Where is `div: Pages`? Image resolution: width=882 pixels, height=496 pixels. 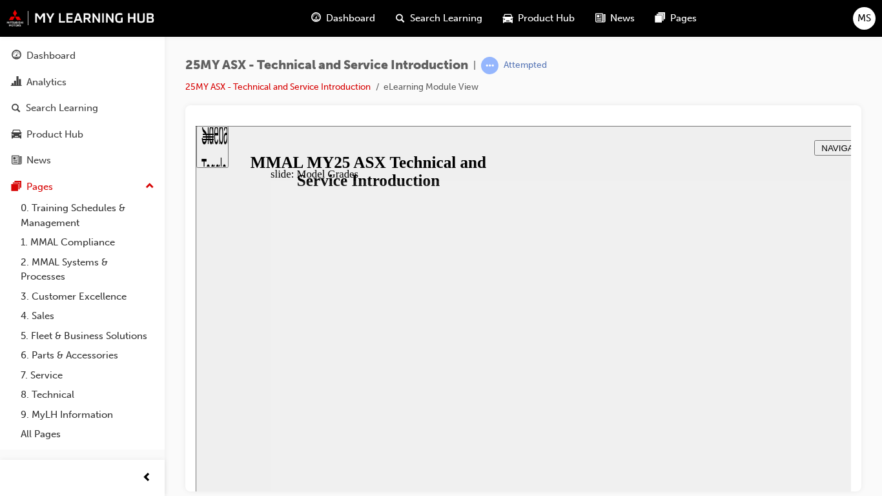 div: Pages is located at coordinates (39, 187).